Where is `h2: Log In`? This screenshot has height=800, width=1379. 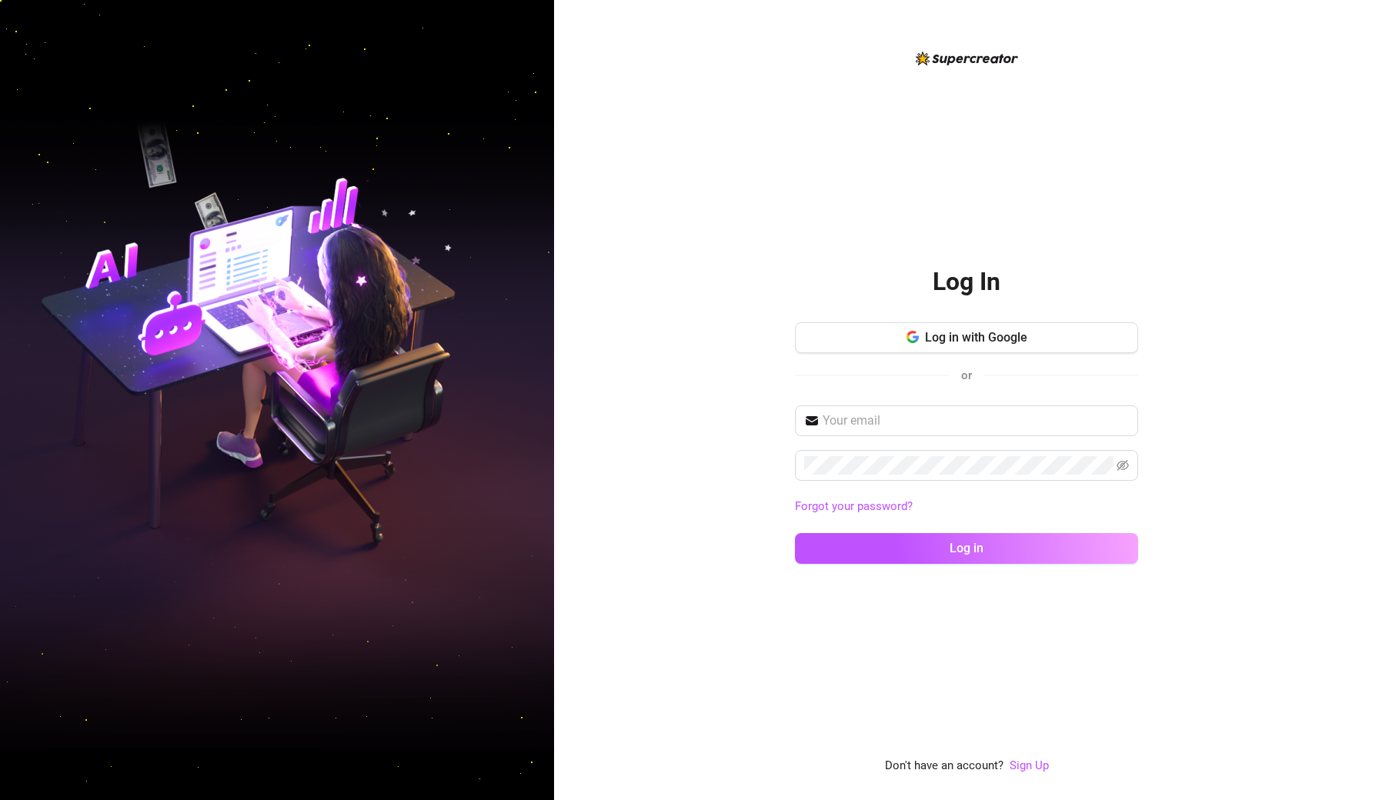 h2: Log In is located at coordinates (966, 282).